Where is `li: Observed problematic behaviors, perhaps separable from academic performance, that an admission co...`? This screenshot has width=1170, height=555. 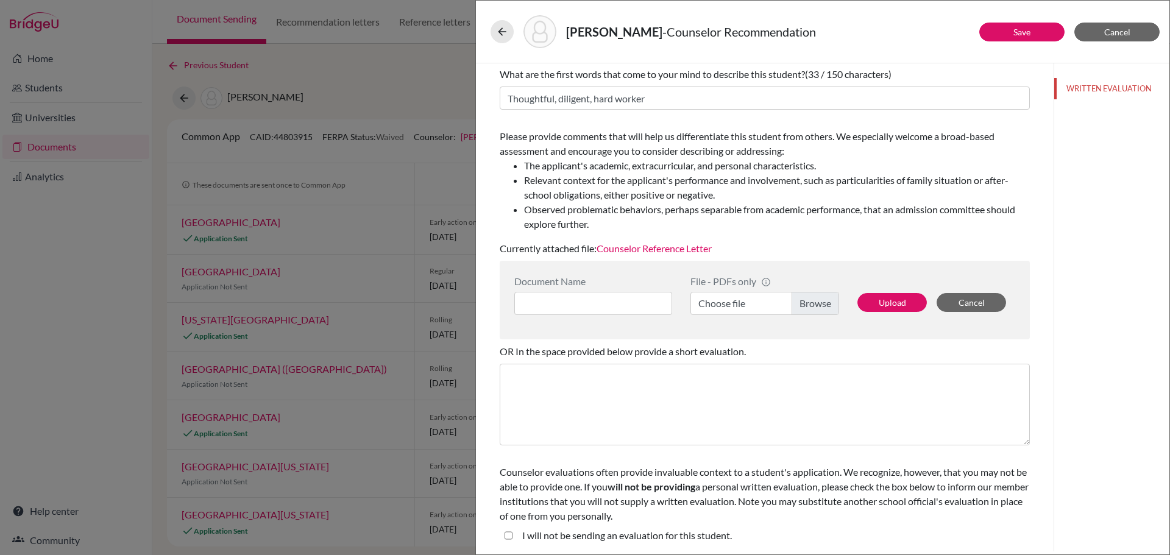 li: Observed problematic behaviors, perhaps separable from academic performance, that an admission co... is located at coordinates (777, 217).